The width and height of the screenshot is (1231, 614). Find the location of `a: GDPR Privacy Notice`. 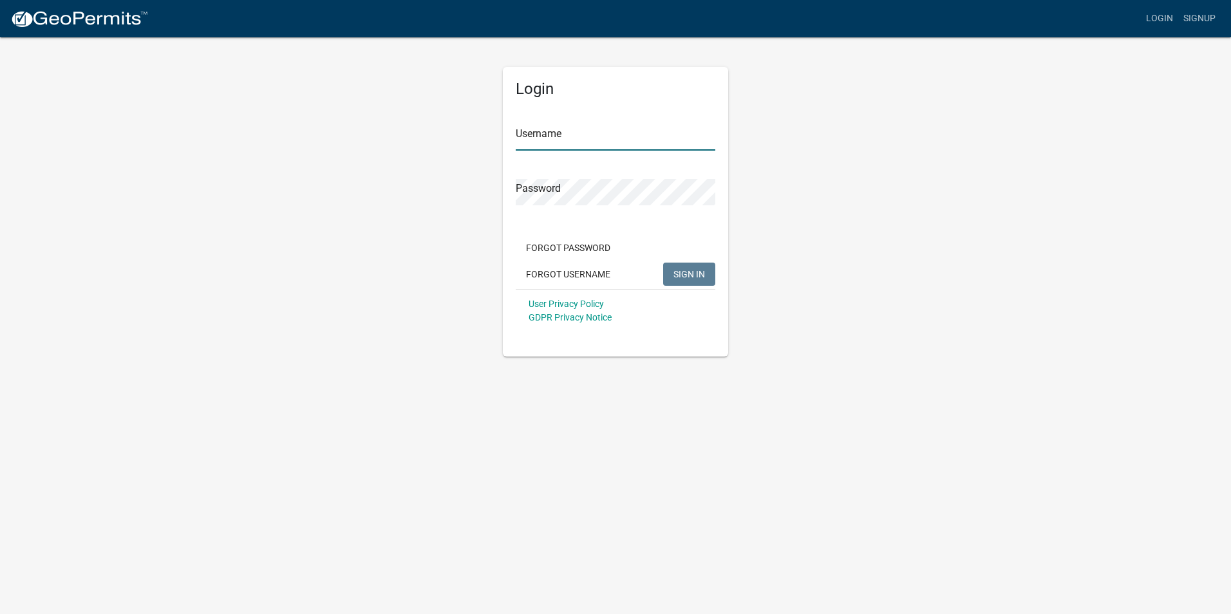

a: GDPR Privacy Notice is located at coordinates (570, 317).